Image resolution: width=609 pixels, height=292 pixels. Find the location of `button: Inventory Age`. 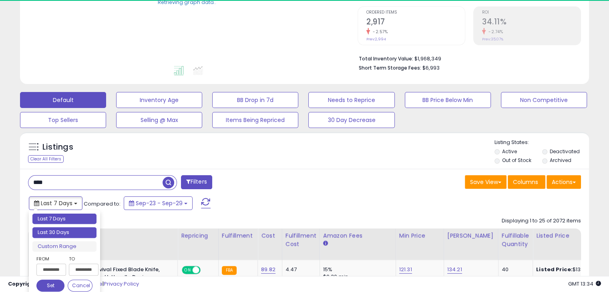

button: Inventory Age is located at coordinates (159, 100).